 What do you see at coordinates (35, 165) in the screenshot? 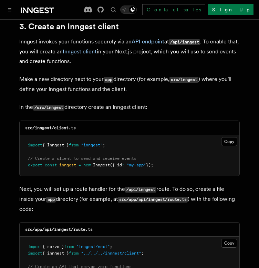
I see `span: export` at bounding box center [35, 165].